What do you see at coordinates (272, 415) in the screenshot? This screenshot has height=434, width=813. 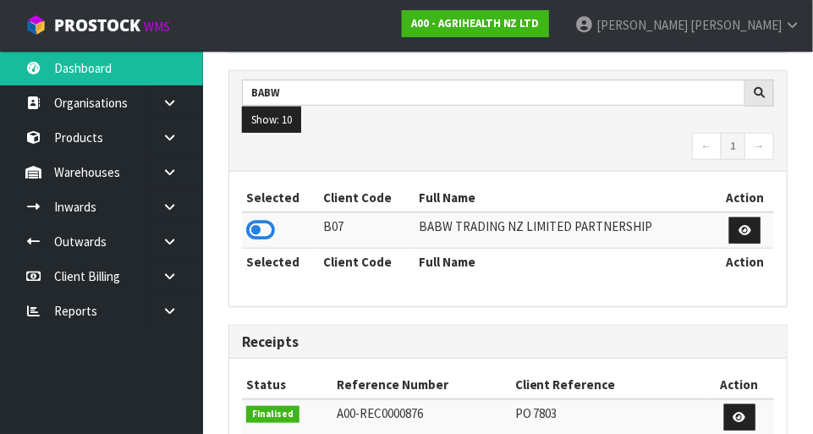 I see `span: Finalised` at bounding box center [272, 415].